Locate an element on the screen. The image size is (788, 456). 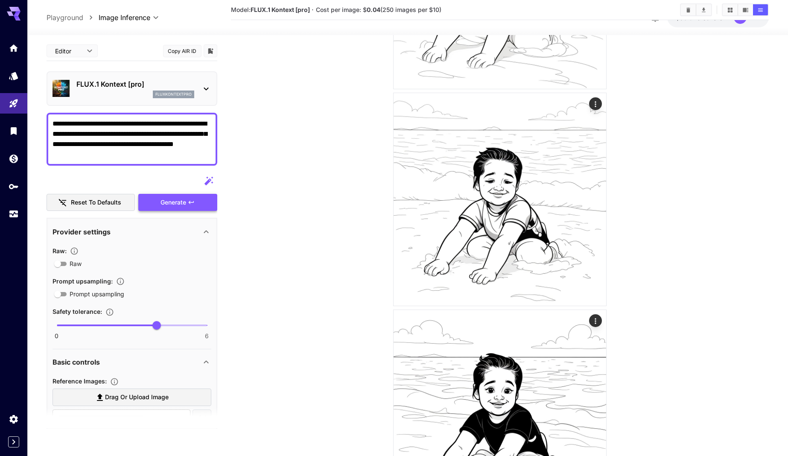
div: Usage is located at coordinates (14, 214).